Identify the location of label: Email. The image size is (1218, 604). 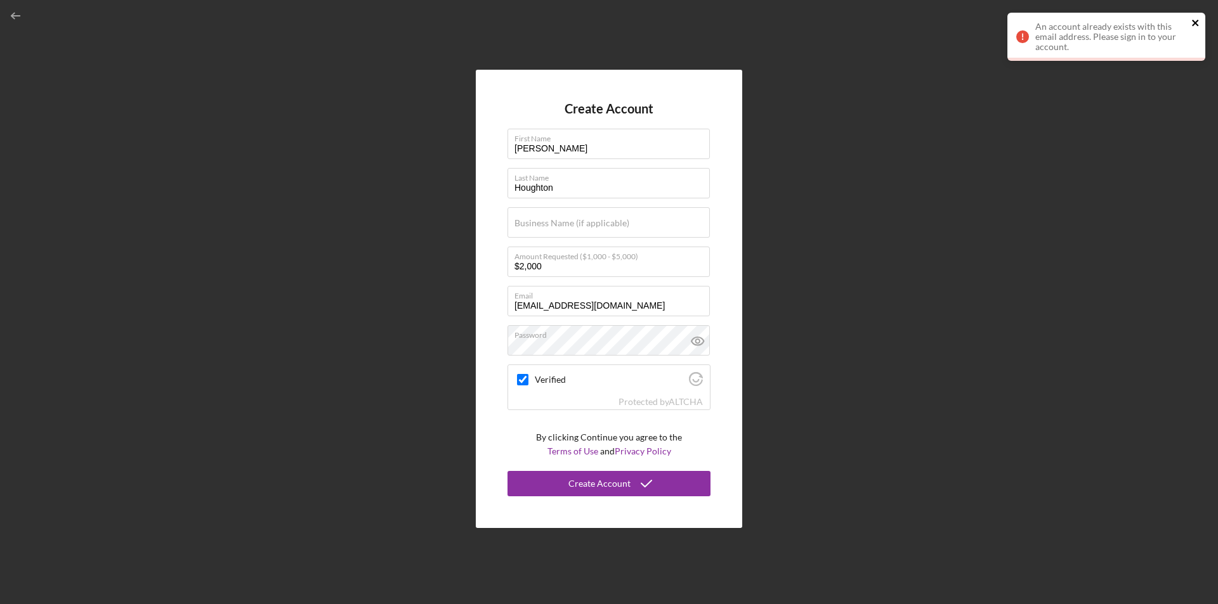
(612, 294).